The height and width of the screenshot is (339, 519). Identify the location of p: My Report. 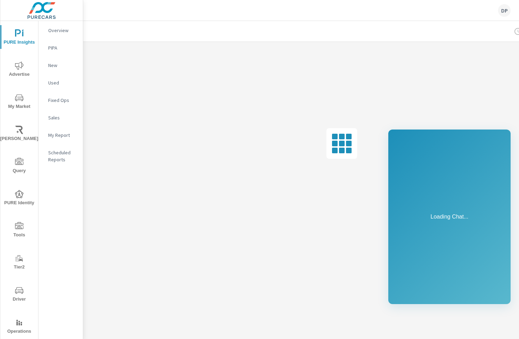
(63, 135).